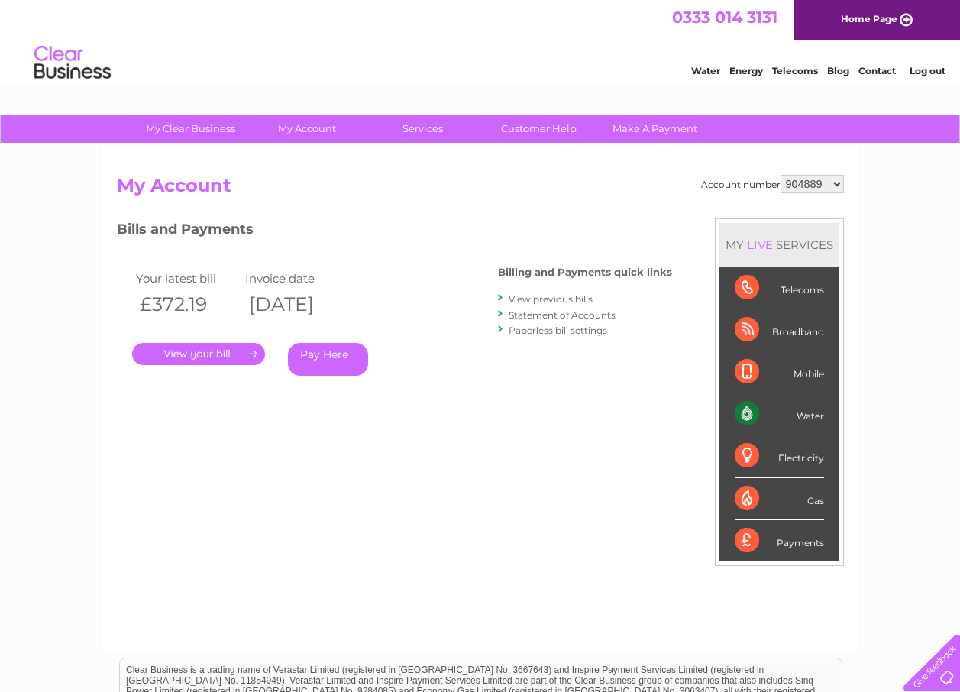 The image size is (960, 692). Describe the element at coordinates (725, 17) in the screenshot. I see `span: 0333 014 3131` at that location.